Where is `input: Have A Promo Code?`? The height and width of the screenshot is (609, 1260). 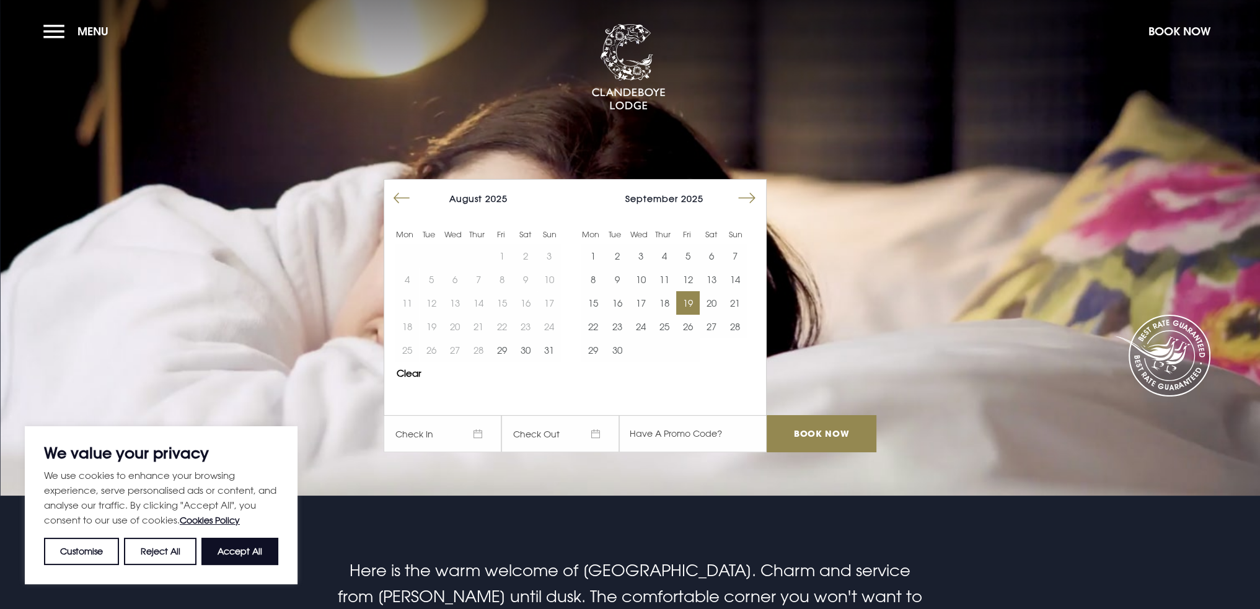
input: Have A Promo Code? is located at coordinates (693, 434).